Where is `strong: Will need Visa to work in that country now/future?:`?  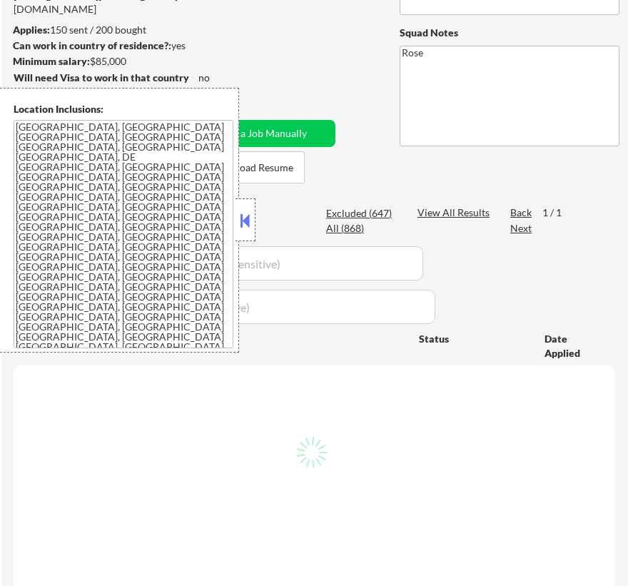 strong: Will need Visa to work in that country now/future?: is located at coordinates (102, 84).